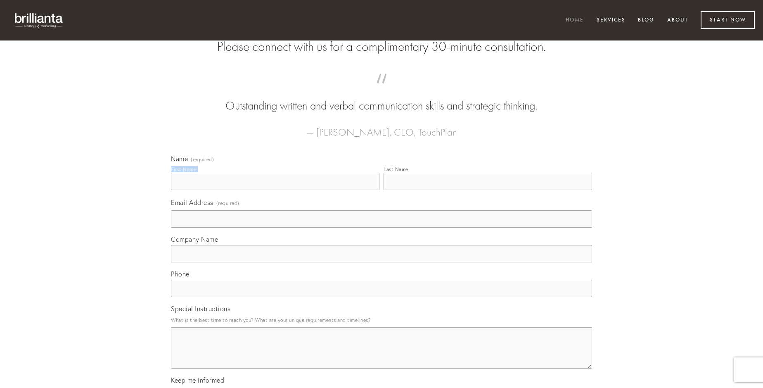 Image resolution: width=763 pixels, height=388 pixels. Describe the element at coordinates (39, 20) in the screenshot. I see `img: brillianta - research, strategy, marketing` at that location.